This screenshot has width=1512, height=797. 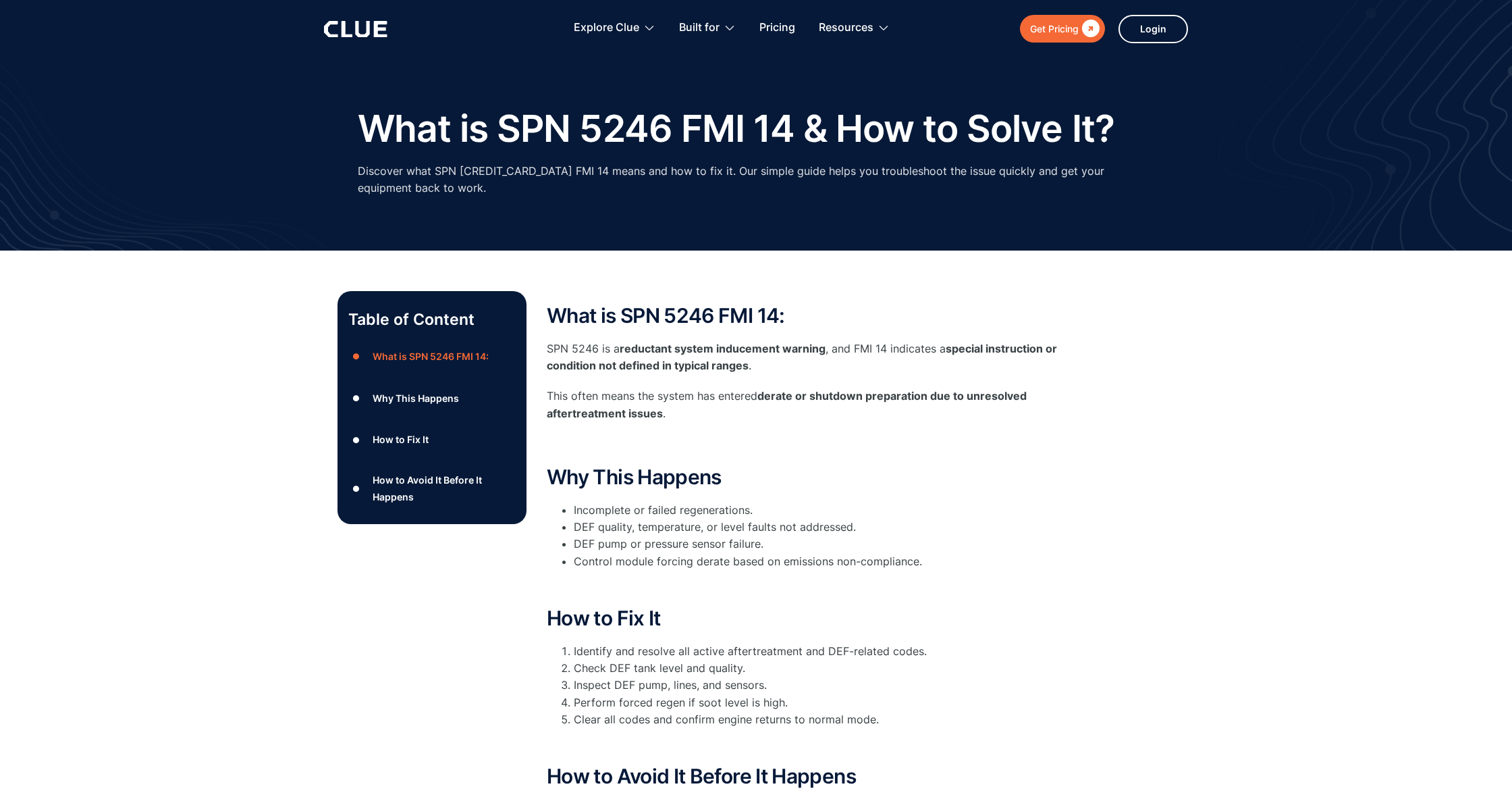 What do you see at coordinates (1063, 28) in the screenshot?
I see `a: Get Pricing` at bounding box center [1063, 28].